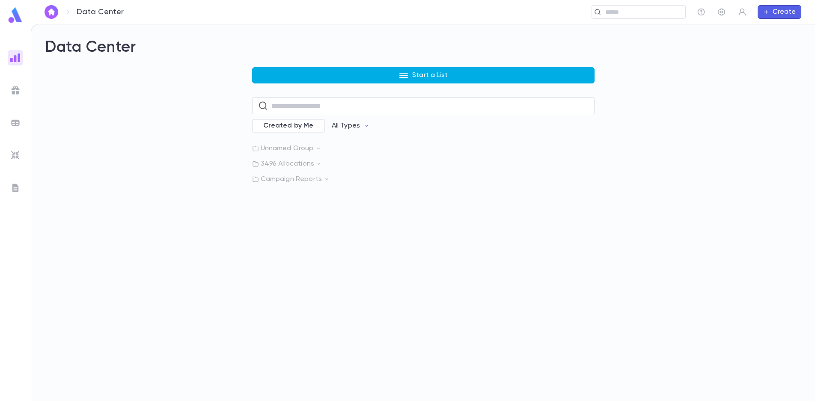 Image resolution: width=815 pixels, height=401 pixels. I want to click on button: Start a List, so click(423, 75).